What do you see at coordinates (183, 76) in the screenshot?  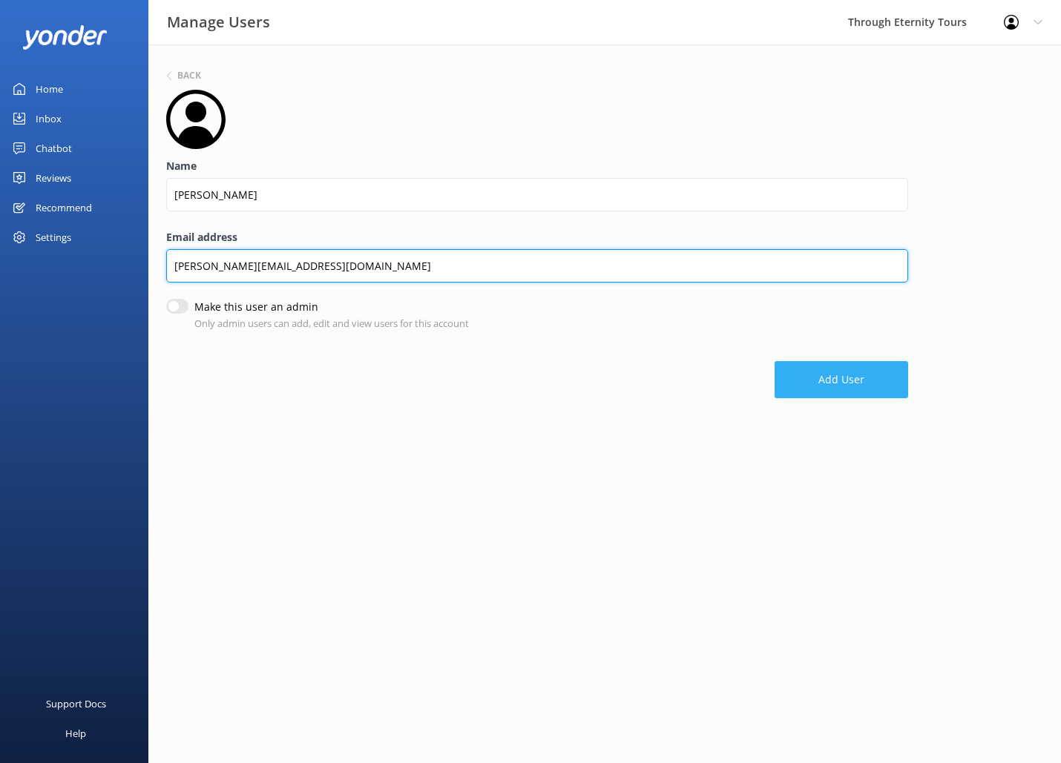 I see `button: Back` at bounding box center [183, 76].